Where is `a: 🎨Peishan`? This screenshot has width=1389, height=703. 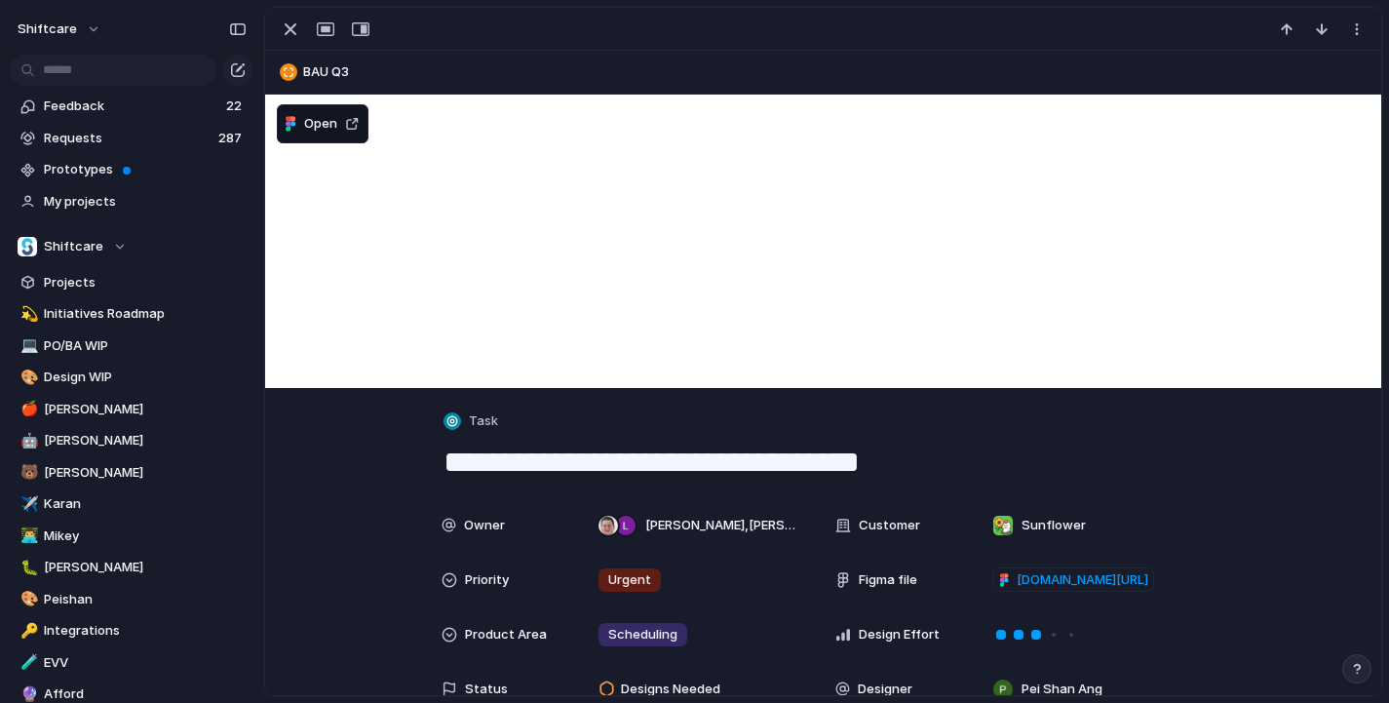
a: 🎨Peishan is located at coordinates (132, 599).